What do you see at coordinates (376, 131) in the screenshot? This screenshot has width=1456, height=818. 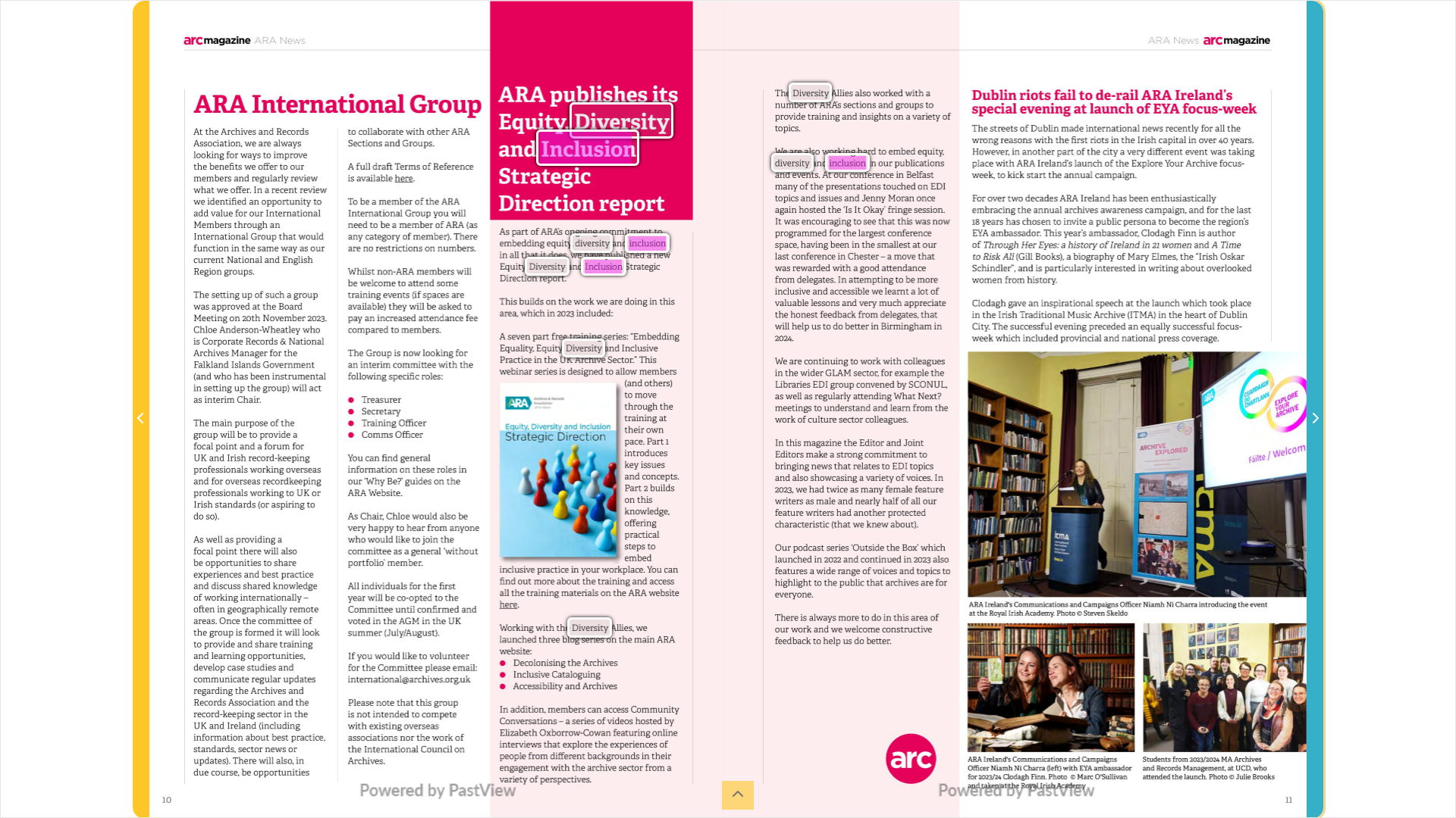 I see `span: collaborate` at bounding box center [376, 131].